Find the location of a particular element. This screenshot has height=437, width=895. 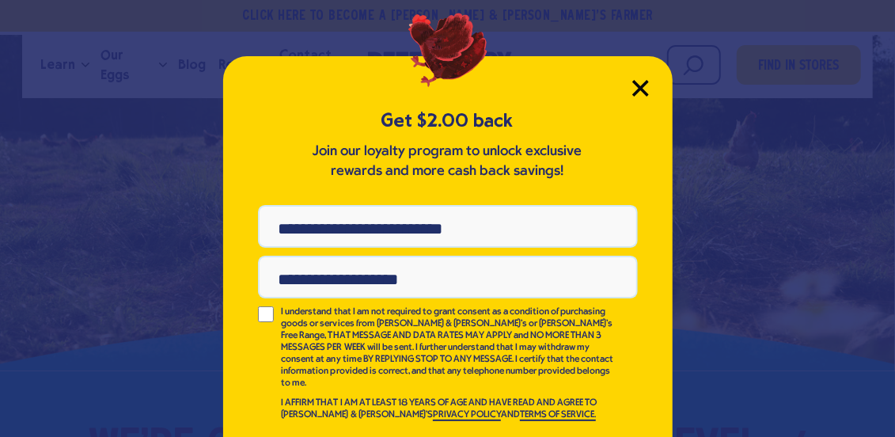

p: Join our loyalty program to unlock exclusive rewards and more cash back savings! is located at coordinates (448, 161).